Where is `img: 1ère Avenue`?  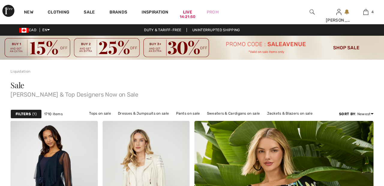
img: 1ère Avenue is located at coordinates (8, 11).